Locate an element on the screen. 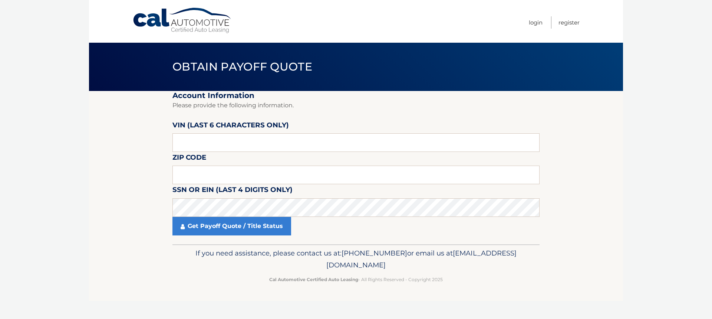  p: If you need assistance, please contact us at: or email us at is located at coordinates (356, 259).